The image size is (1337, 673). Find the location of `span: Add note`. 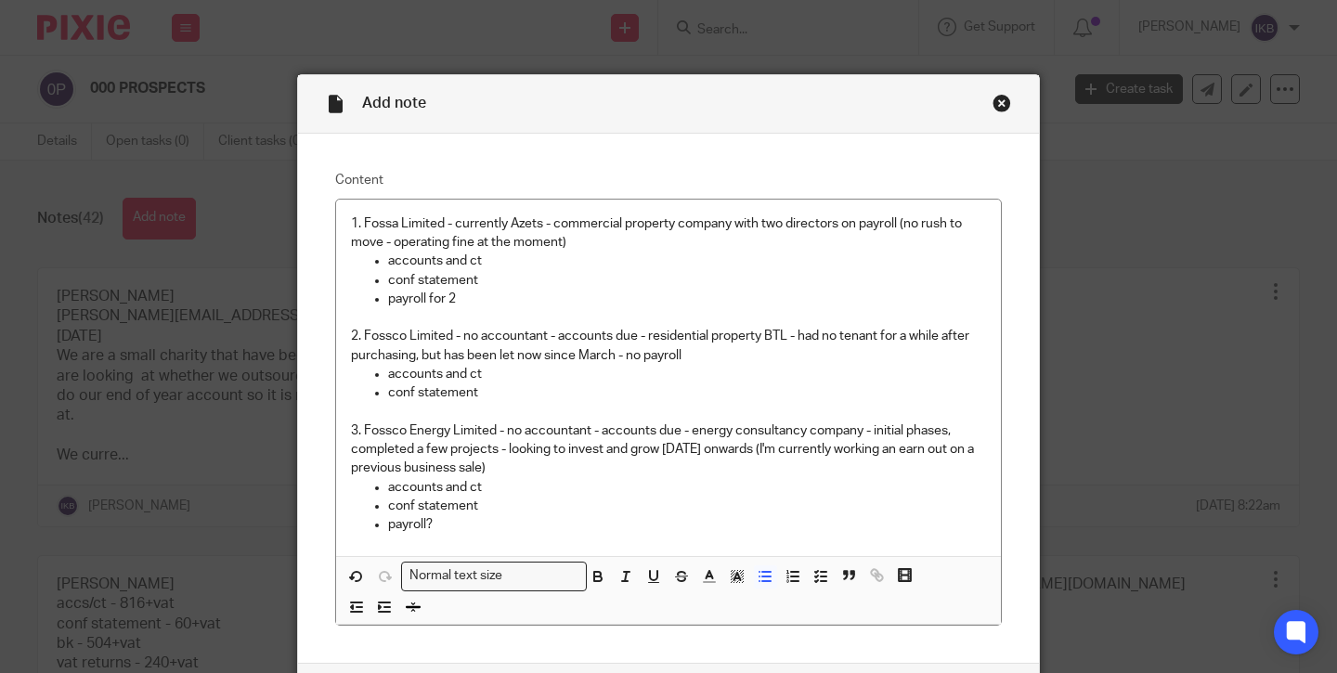

span: Add note is located at coordinates (394, 103).